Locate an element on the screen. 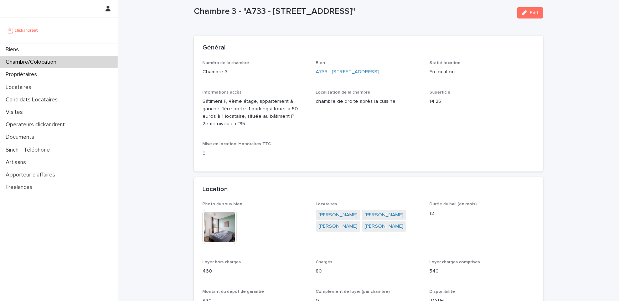  span: Superficie is located at coordinates (440, 93).